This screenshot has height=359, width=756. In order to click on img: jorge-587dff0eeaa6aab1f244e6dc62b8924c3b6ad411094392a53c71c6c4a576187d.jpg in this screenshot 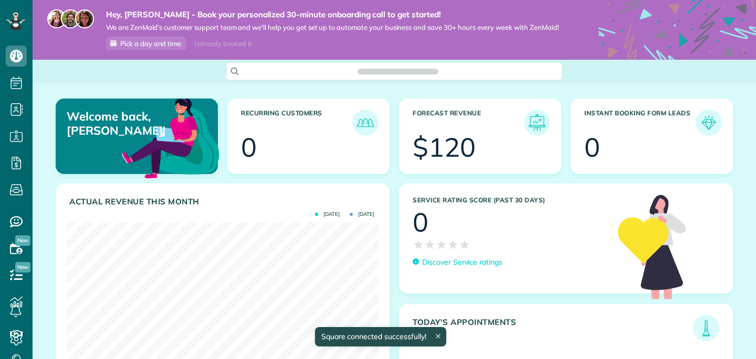, I will do `click(70, 19)`.